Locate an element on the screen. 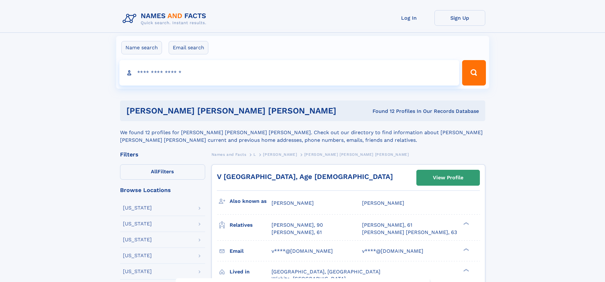 Image resolution: width=605 pixels, height=282 pixels. label: Name search is located at coordinates (142, 48).